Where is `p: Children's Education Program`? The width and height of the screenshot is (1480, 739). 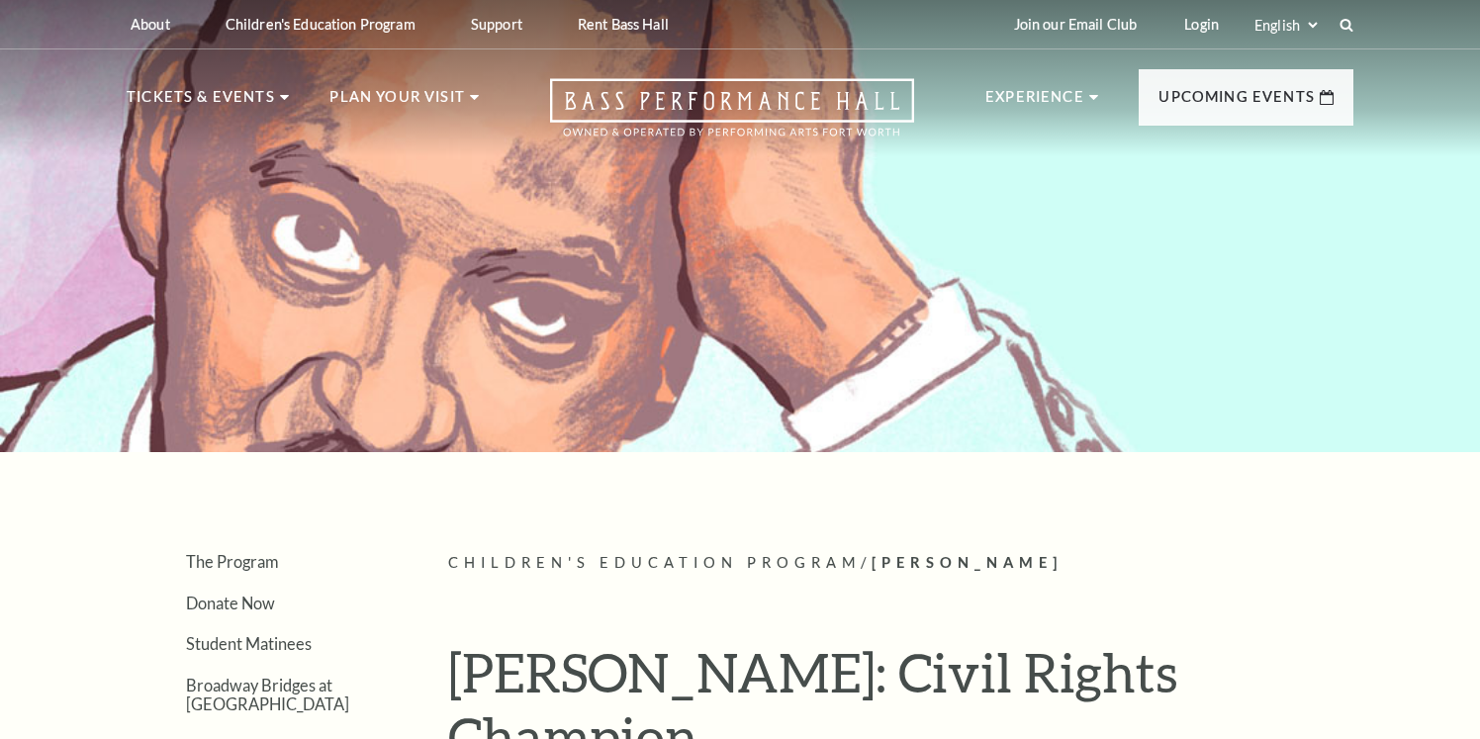
p: Children's Education Program is located at coordinates (321, 24).